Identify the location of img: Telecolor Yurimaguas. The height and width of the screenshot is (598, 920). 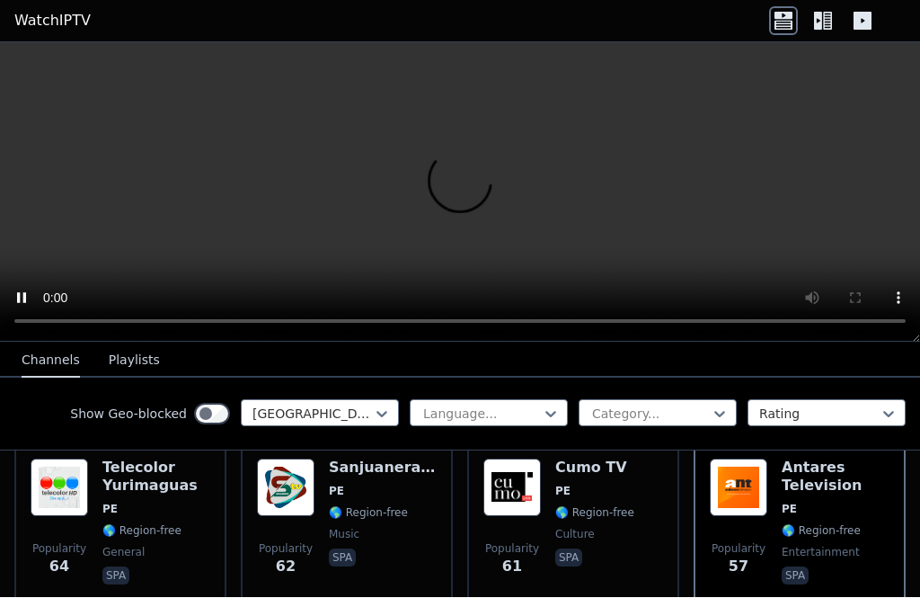
(59, 488).